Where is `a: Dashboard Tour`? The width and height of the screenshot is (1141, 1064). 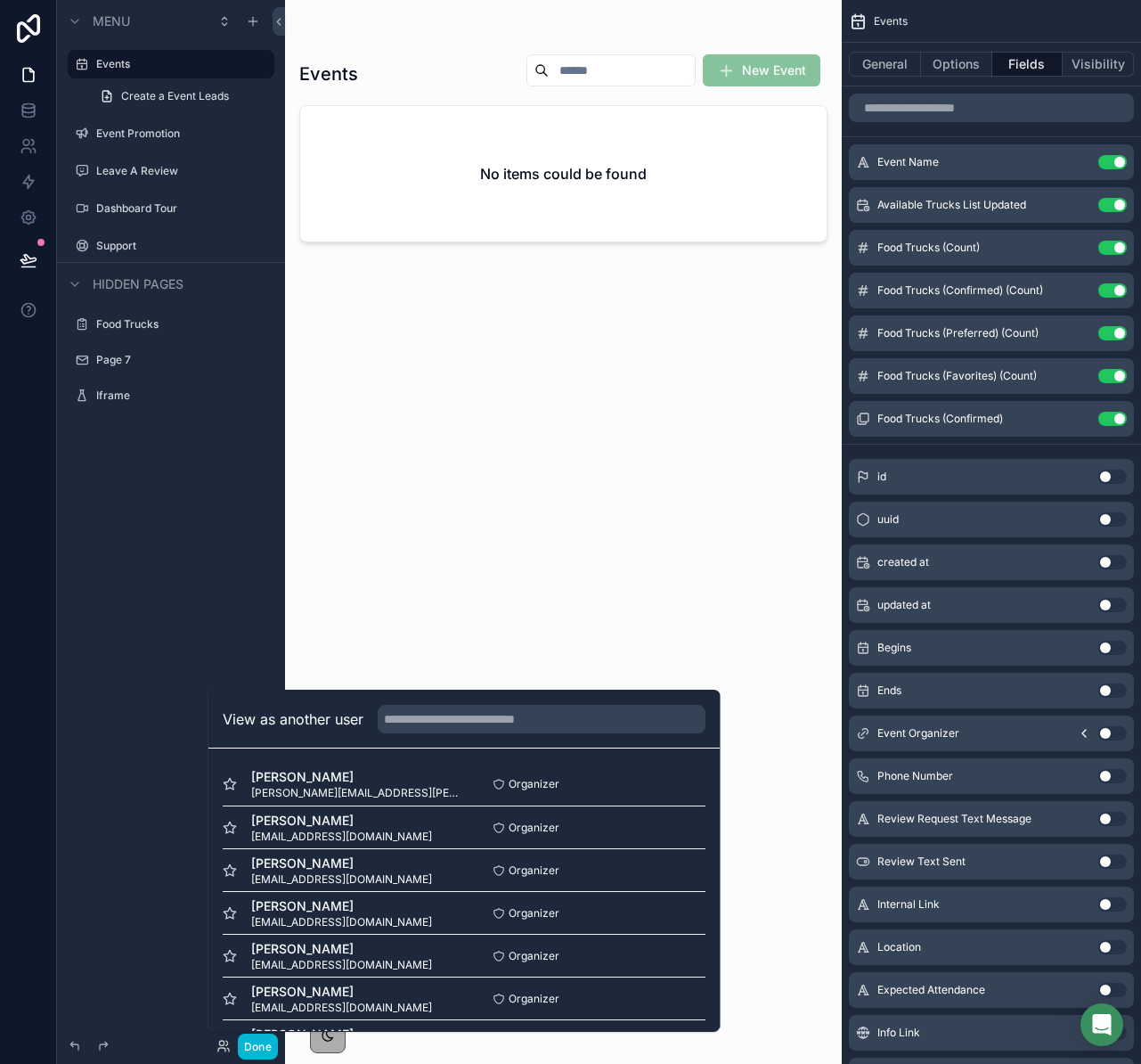 a: Dashboard Tour is located at coordinates (183, 209).